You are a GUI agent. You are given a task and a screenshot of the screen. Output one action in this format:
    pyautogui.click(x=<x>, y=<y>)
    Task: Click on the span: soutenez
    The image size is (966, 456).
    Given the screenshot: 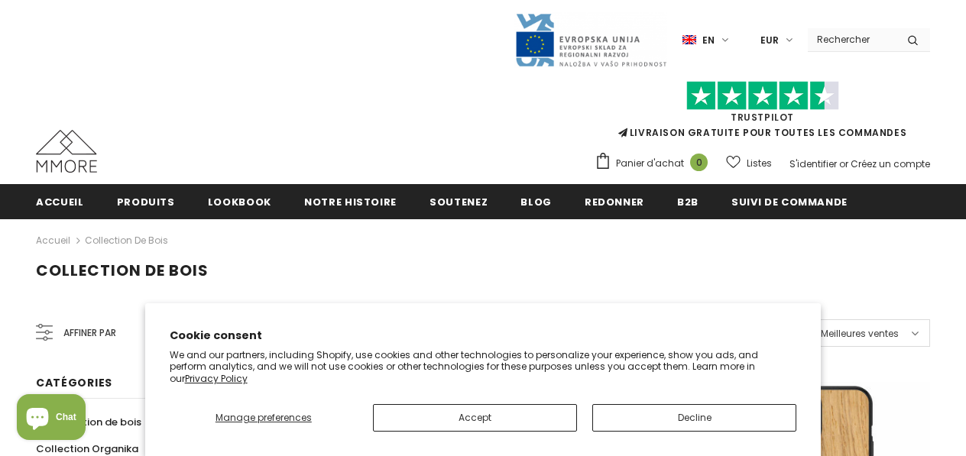 What is the action you would take?
    pyautogui.click(x=459, y=202)
    